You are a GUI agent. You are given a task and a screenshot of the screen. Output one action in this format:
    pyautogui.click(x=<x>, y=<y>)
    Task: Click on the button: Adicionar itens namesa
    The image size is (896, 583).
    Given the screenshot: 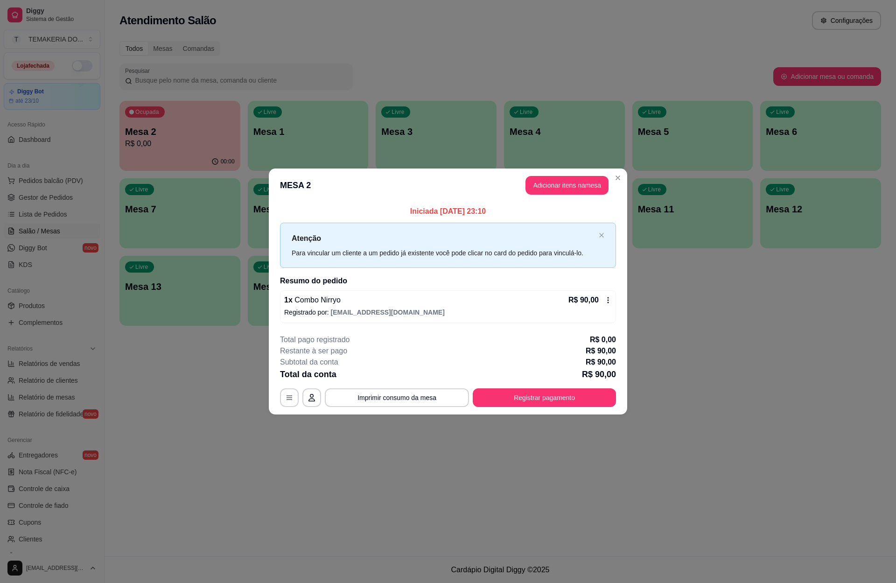 What is the action you would take?
    pyautogui.click(x=567, y=185)
    